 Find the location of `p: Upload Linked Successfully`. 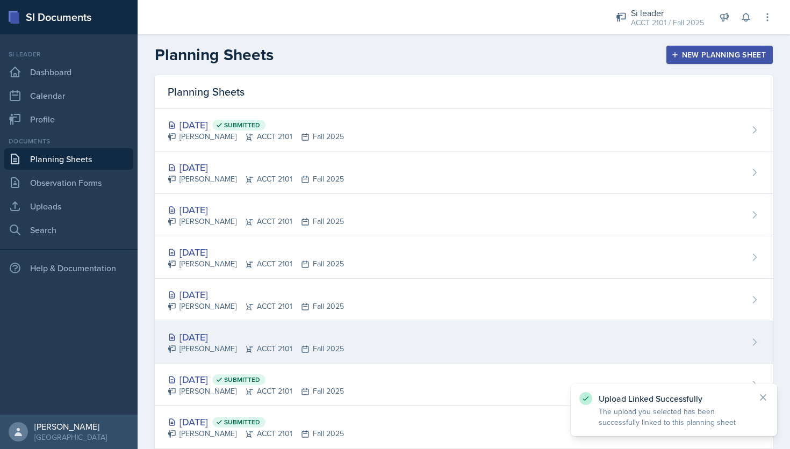

p: Upload Linked Successfully is located at coordinates (674, 399).